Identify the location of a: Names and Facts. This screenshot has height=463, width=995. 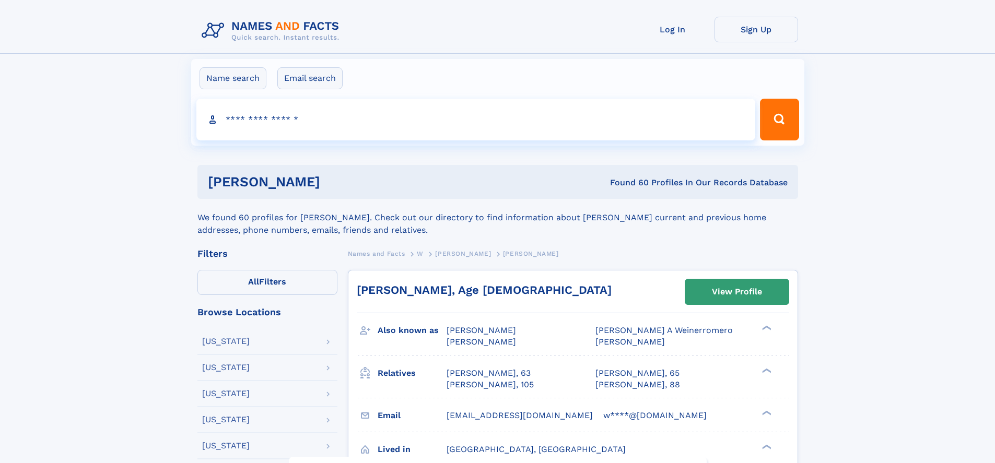
(376, 253).